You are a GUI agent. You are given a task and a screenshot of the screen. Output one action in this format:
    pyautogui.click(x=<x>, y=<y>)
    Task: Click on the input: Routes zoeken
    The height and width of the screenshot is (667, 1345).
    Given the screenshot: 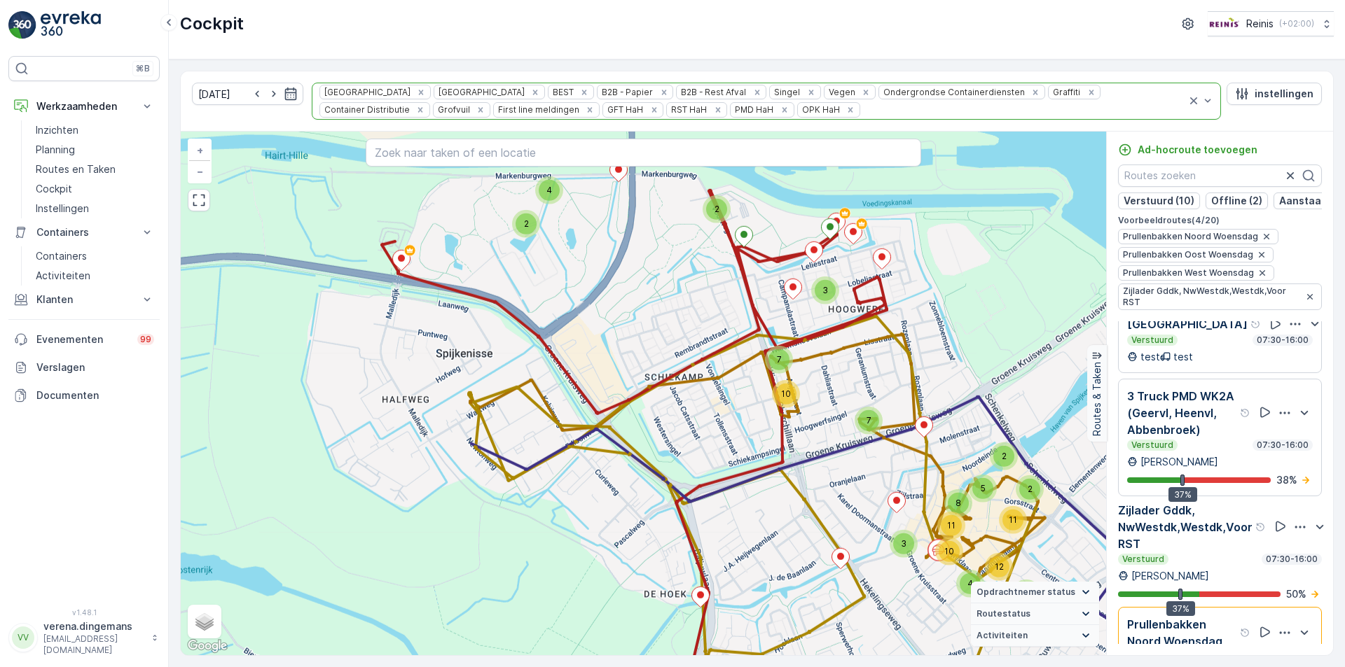 What is the action you would take?
    pyautogui.click(x=1219, y=176)
    